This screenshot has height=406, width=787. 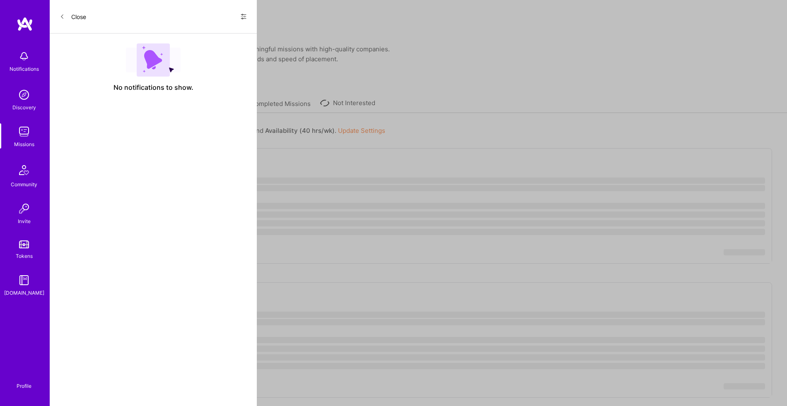 I want to click on a: Profile, so click(x=24, y=381).